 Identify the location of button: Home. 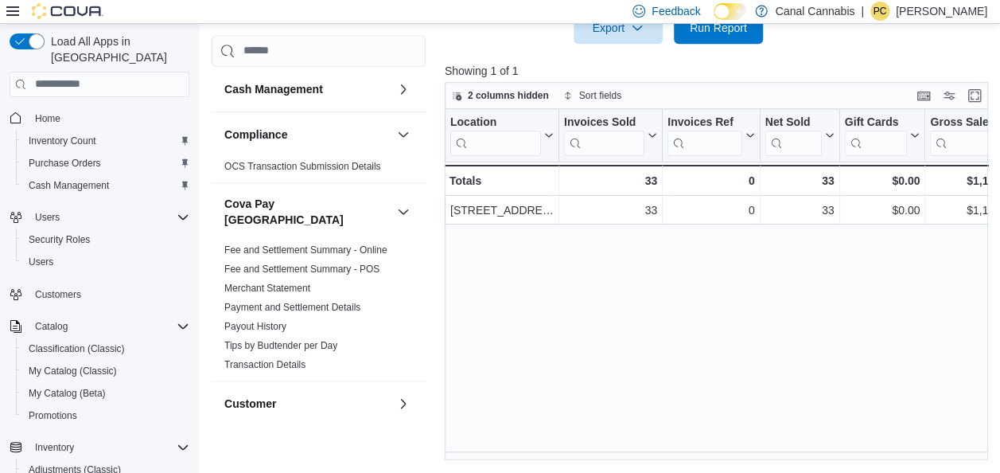
(99, 118).